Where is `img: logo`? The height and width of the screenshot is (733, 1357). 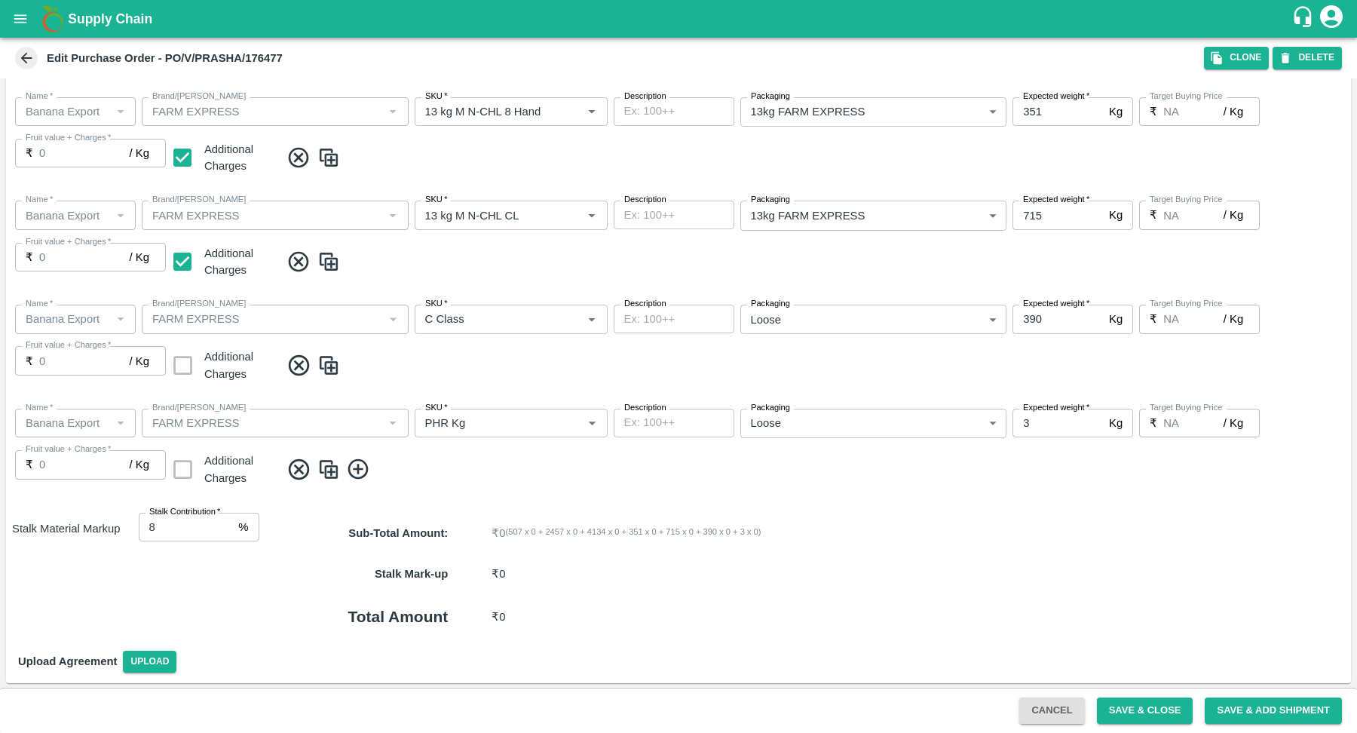
img: logo is located at coordinates (53, 19).